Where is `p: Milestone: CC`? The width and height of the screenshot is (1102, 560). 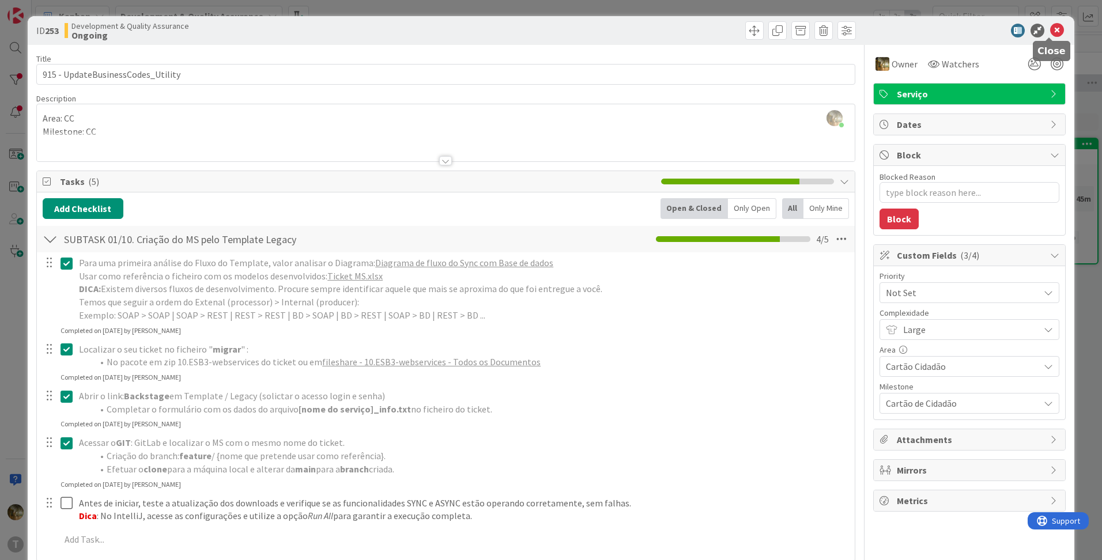 p: Milestone: CC is located at coordinates (446, 131).